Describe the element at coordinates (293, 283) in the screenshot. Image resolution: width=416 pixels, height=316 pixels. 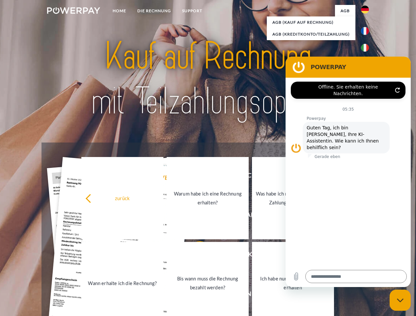
I see `div: Ich habe nur eine Teillieferung erhalten` at that location.